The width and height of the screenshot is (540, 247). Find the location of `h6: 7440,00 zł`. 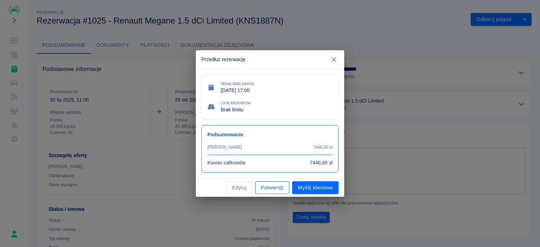

h6: 7440,00 zł is located at coordinates (321, 163).